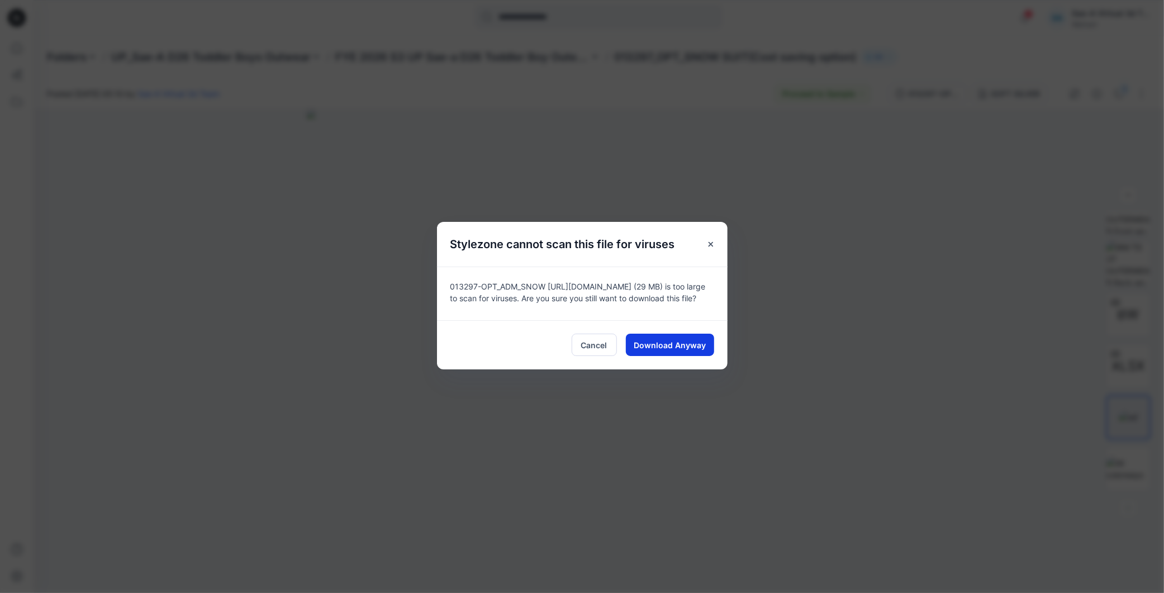  Describe the element at coordinates (563, 244) in the screenshot. I see `h5: Stylezone cannot scan this file for viruses` at that location.